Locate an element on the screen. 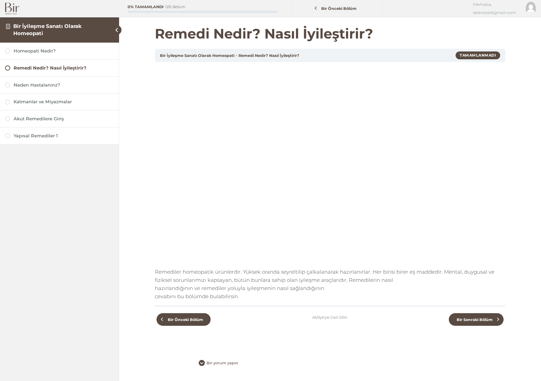  a: Akut Remedilere Giriş is located at coordinates (59, 118).